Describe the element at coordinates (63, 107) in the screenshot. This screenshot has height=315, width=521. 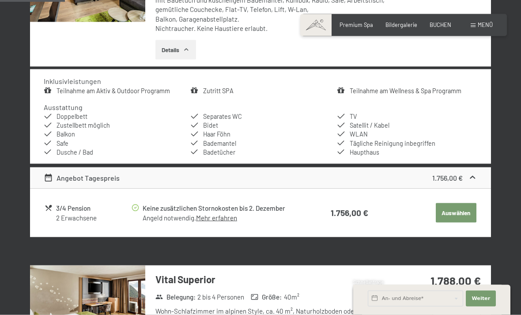
I see `h4: Ausstattung` at that location.